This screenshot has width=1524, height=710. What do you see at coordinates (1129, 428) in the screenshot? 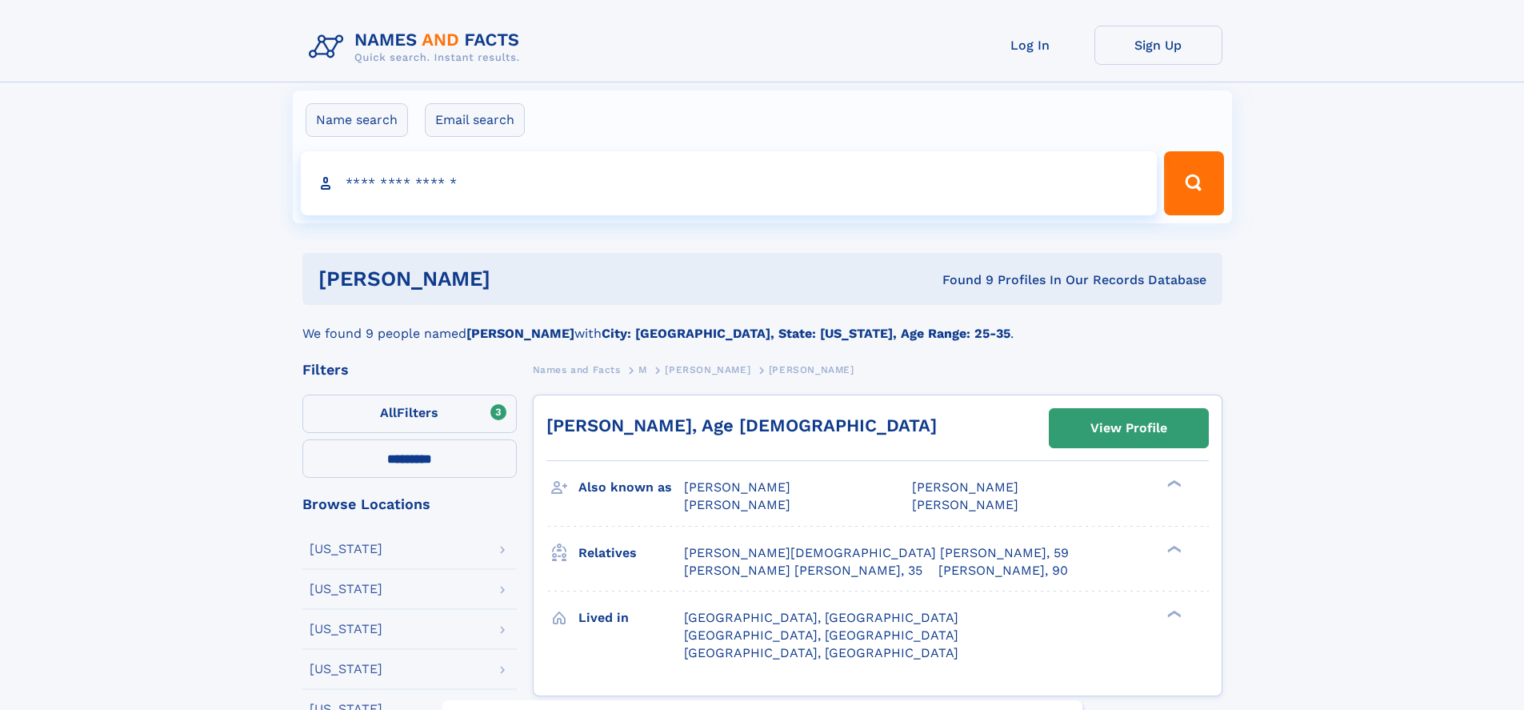
I see `div: View Profile` at bounding box center [1129, 428].